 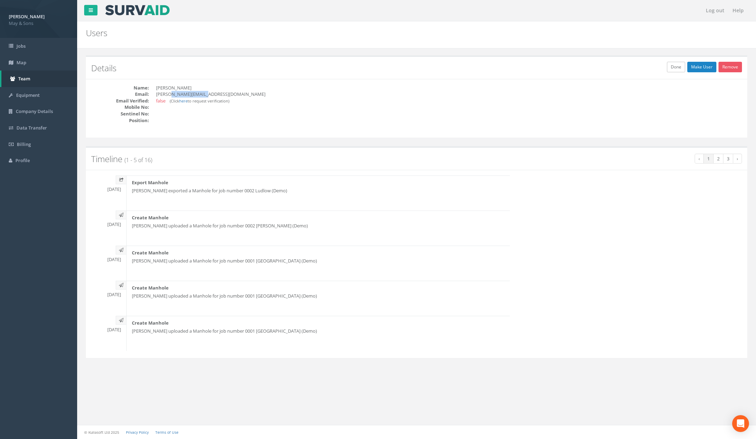 I want to click on span: Jobs, so click(x=21, y=46).